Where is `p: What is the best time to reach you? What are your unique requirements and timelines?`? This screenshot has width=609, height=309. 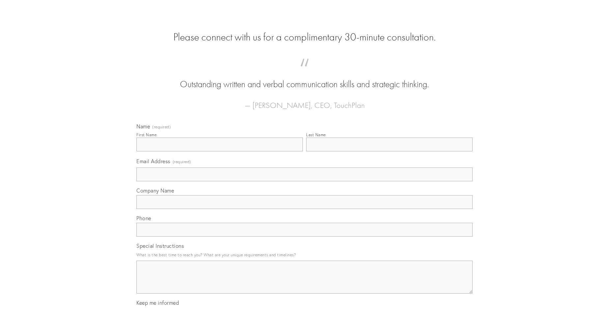
p: What is the best time to reach you? What are your unique requirements and timelines? is located at coordinates (304, 255).